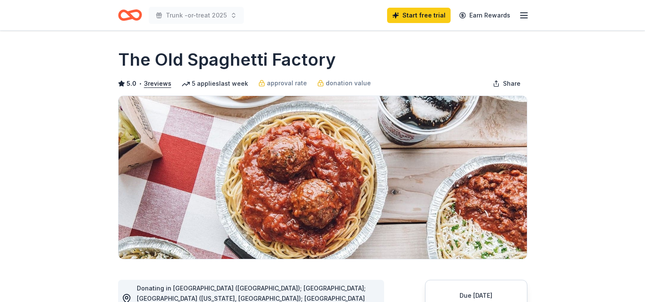 The image size is (645, 302). Describe the element at coordinates (349, 83) in the screenshot. I see `span: donation value` at that location.